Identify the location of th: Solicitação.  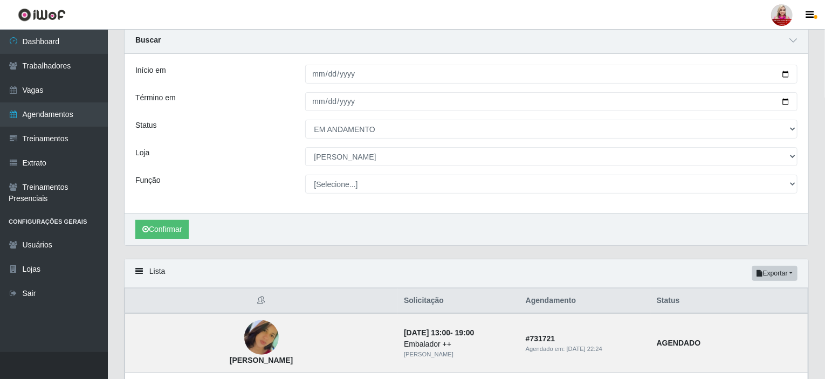
(459, 301).